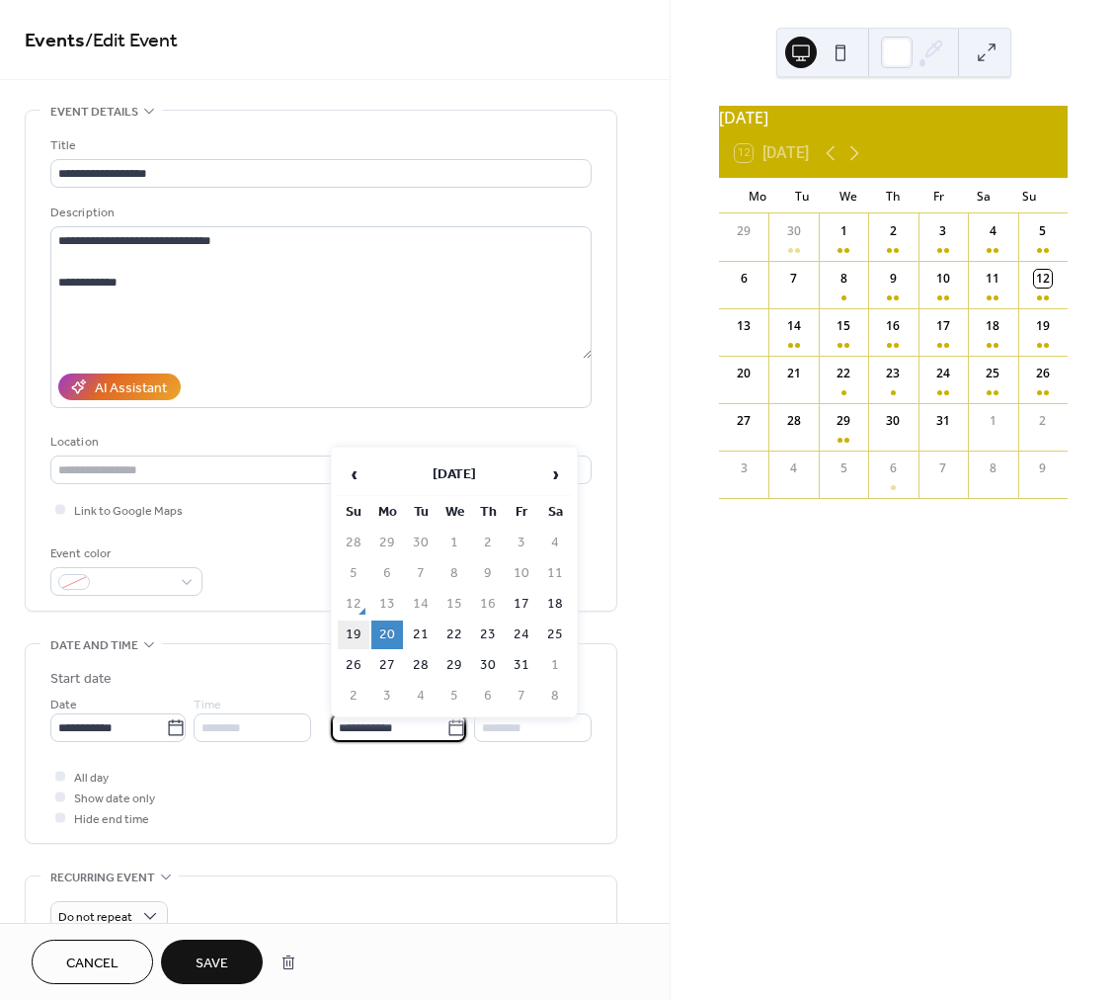 This screenshot has width=1116, height=1000. I want to click on th: Mo, so click(387, 512).